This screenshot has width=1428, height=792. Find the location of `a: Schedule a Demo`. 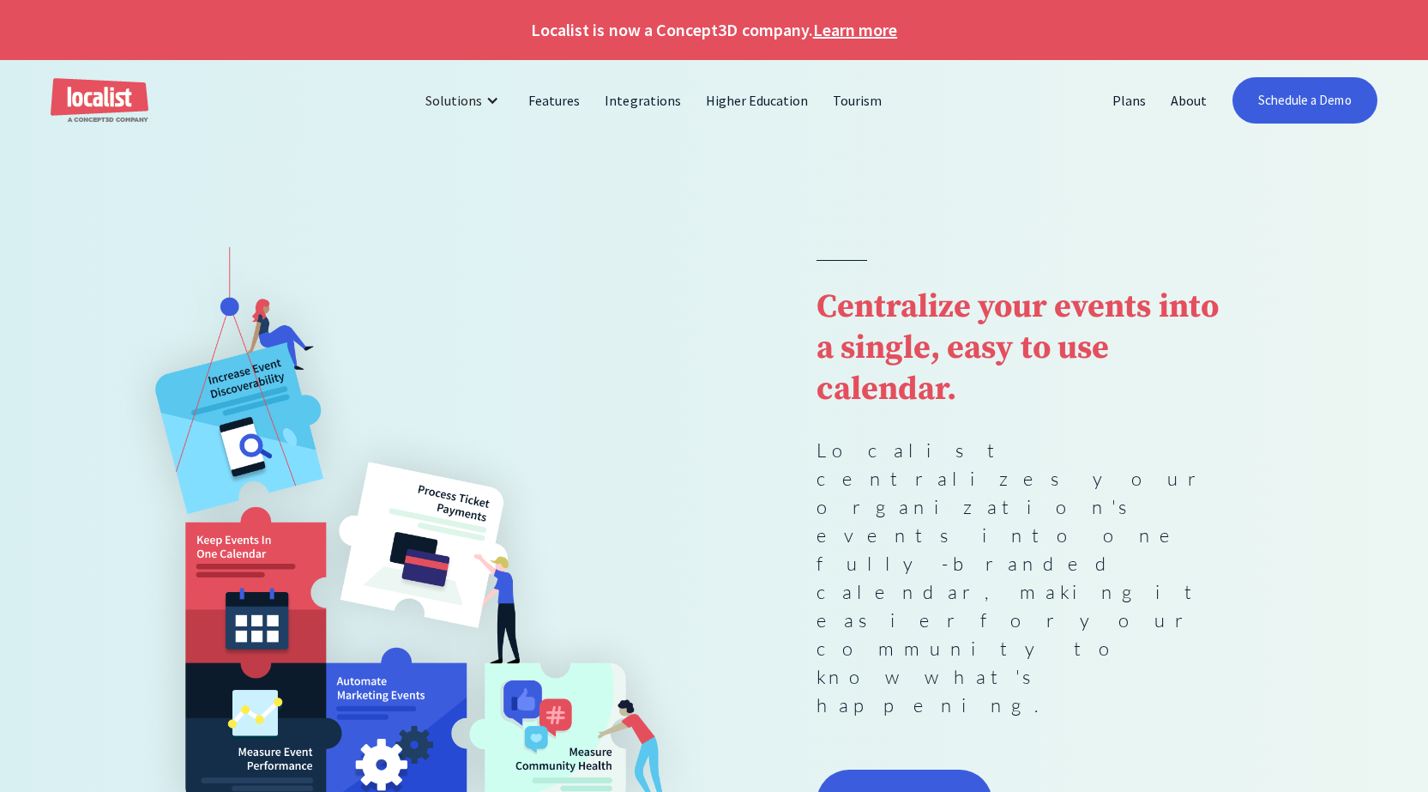

a: Schedule a Demo is located at coordinates (1304, 100).